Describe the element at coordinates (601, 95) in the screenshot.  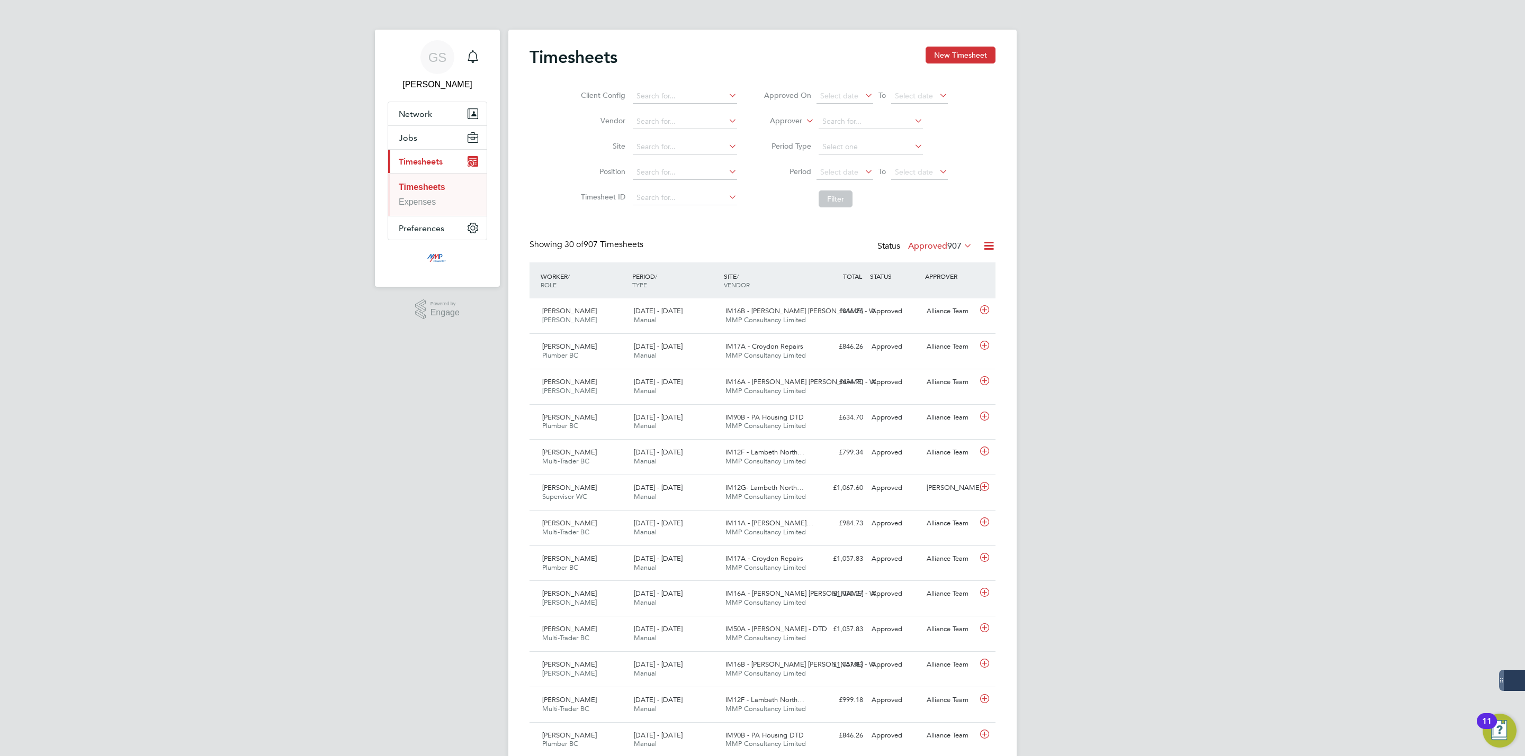
I see `label: Client Config` at that location.